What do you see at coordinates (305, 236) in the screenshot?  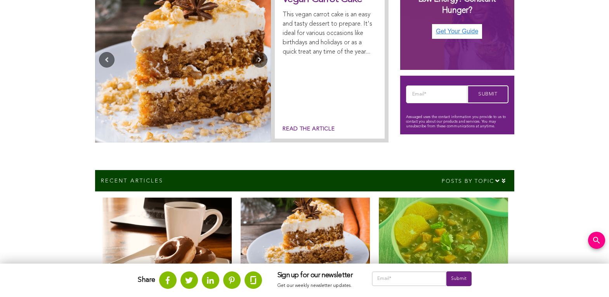 I see `img: vegan-carrot-cake` at bounding box center [305, 236].